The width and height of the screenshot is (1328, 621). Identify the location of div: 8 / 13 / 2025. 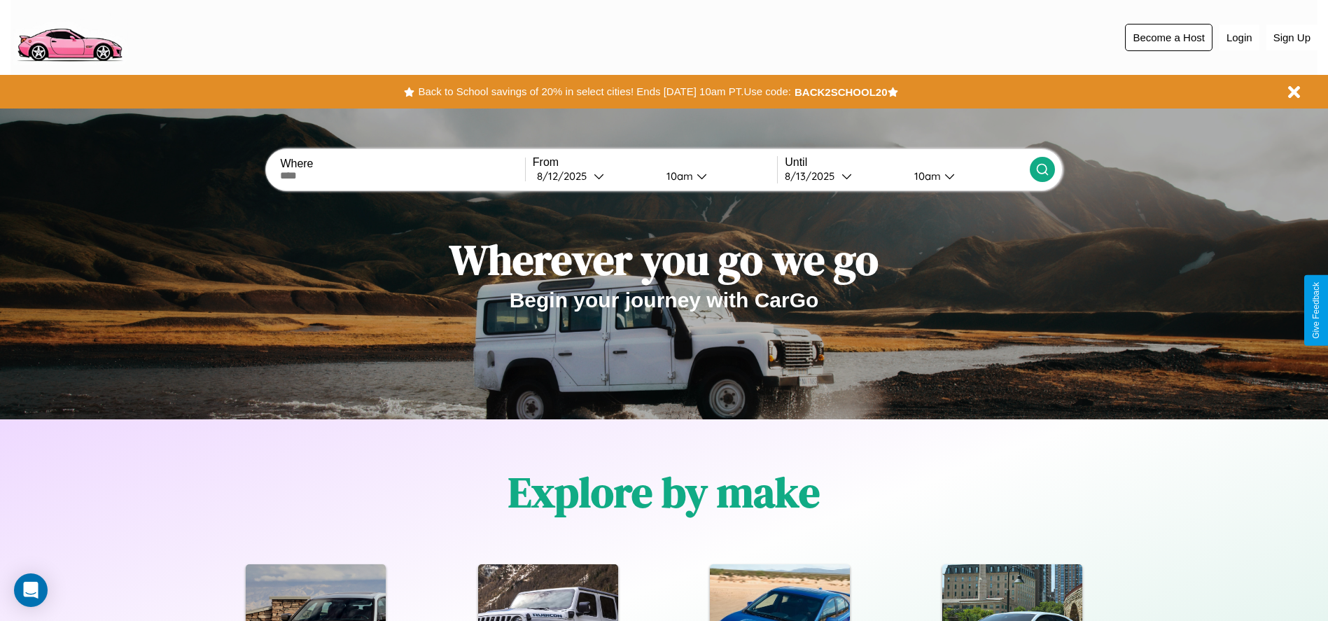
(813, 176).